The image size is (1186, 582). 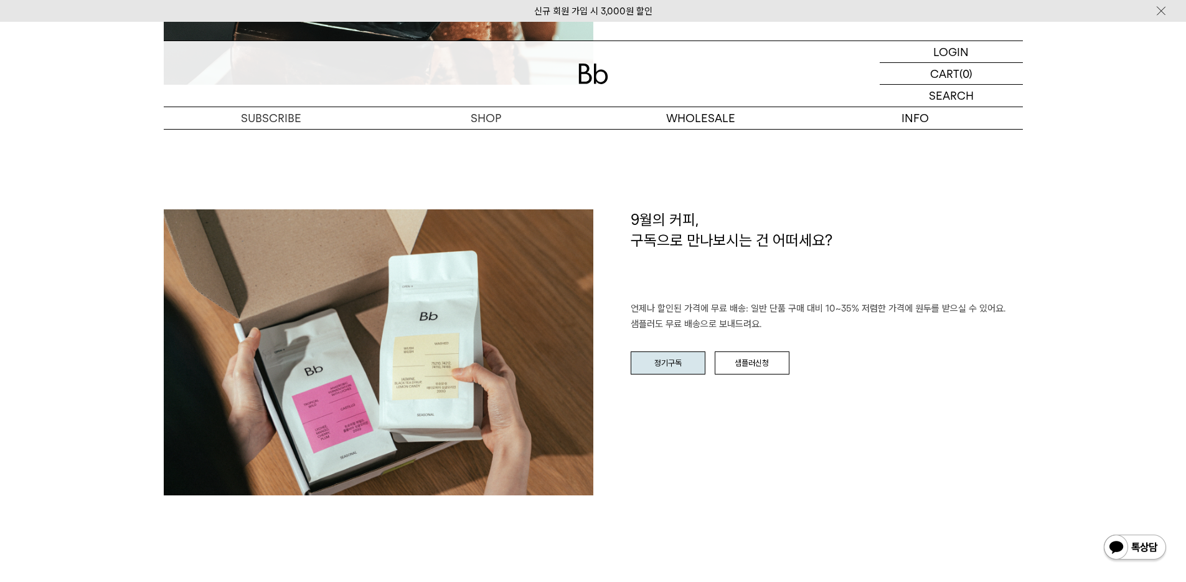 I want to click on p: CART, so click(x=945, y=73).